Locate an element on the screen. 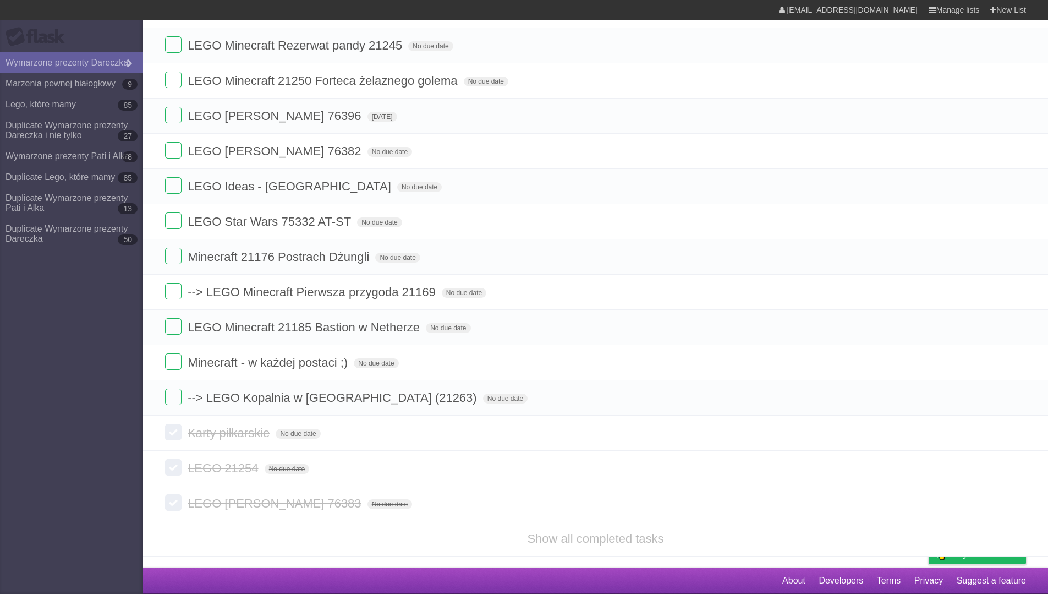 This screenshot has height=594, width=1048. span: Minecraft - w każdej postaci ;) is located at coordinates (269, 362).